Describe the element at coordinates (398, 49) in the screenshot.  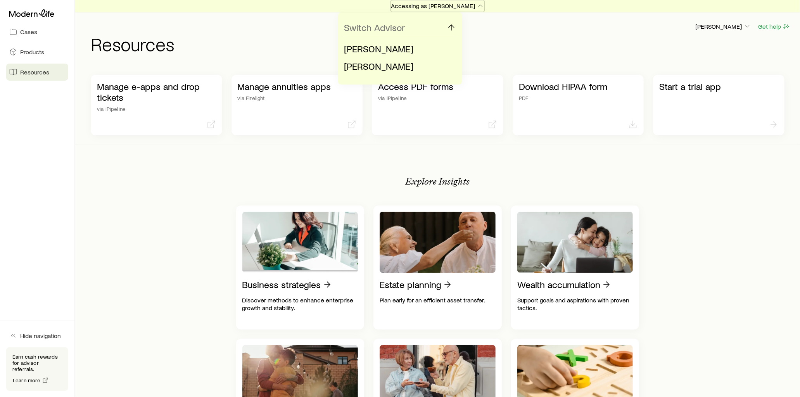
I see `li: Ari Fischman` at that location.